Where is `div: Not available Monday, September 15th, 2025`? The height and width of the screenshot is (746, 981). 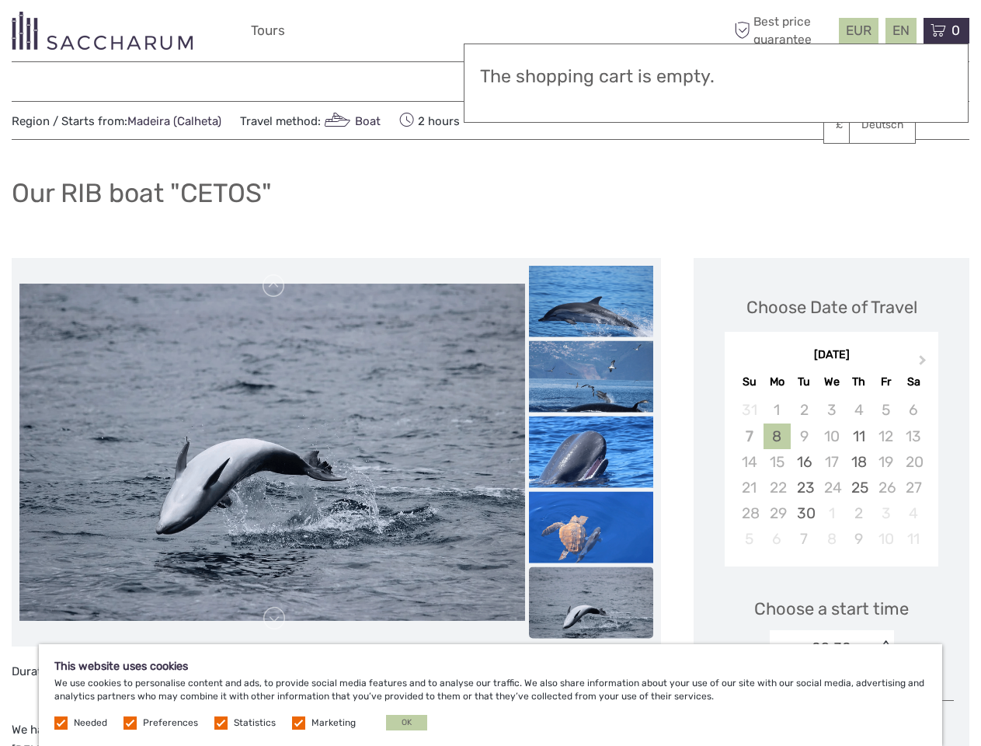 div: Not available Monday, September 15th, 2025 is located at coordinates (777, 461).